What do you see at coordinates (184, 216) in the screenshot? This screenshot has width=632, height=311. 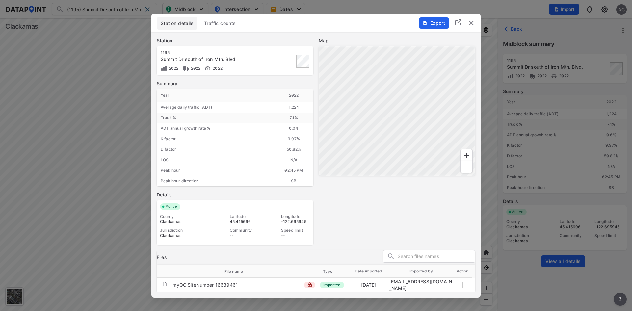 I see `div: County` at bounding box center [184, 216].